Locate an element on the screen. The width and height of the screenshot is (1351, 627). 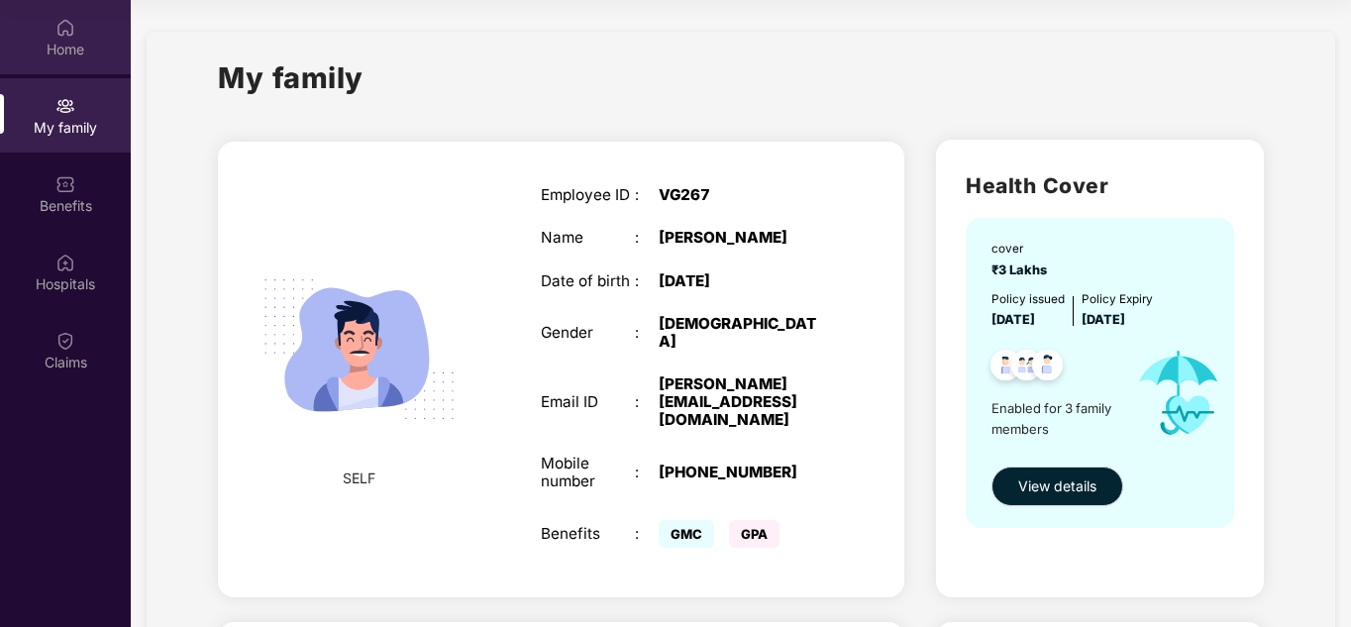
div: Benefits is located at coordinates (588, 534).